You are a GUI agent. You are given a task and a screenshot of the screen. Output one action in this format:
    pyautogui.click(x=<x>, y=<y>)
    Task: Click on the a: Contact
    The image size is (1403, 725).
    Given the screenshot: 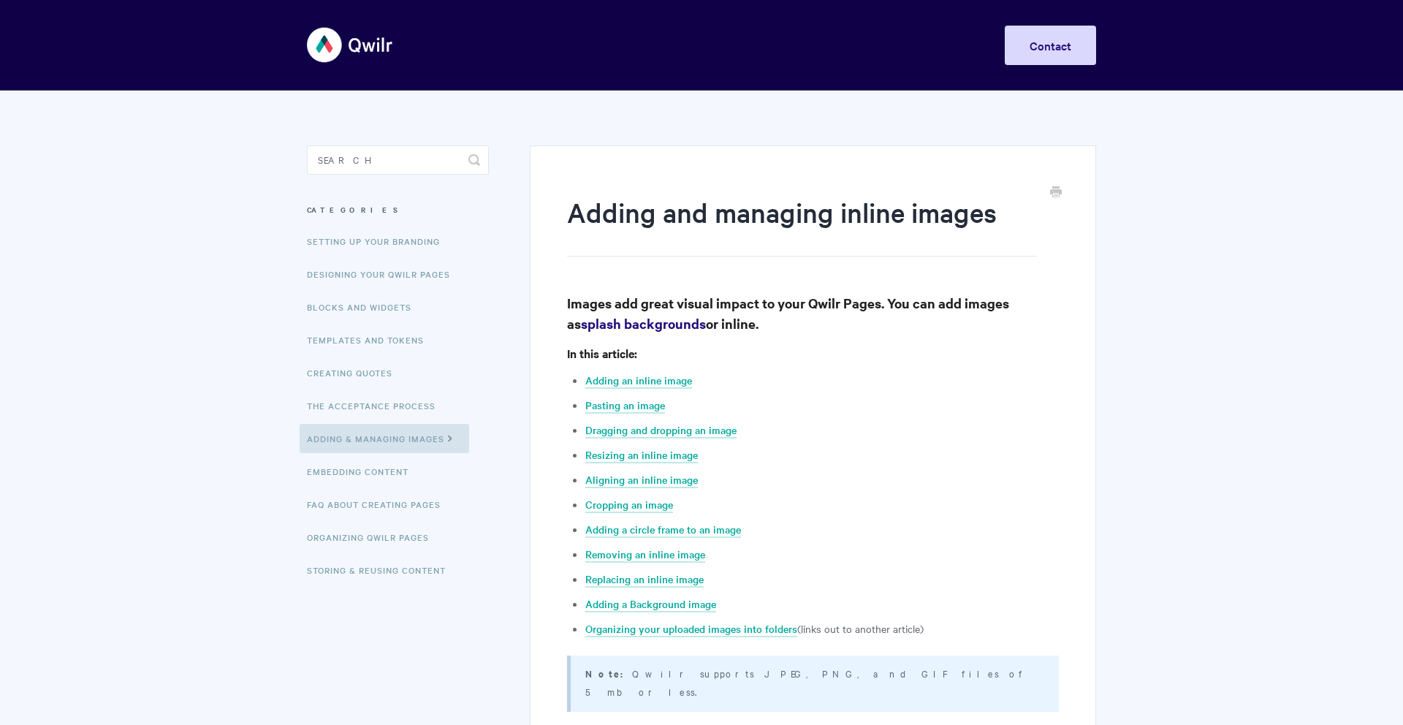 What is the action you would take?
    pyautogui.click(x=1050, y=45)
    